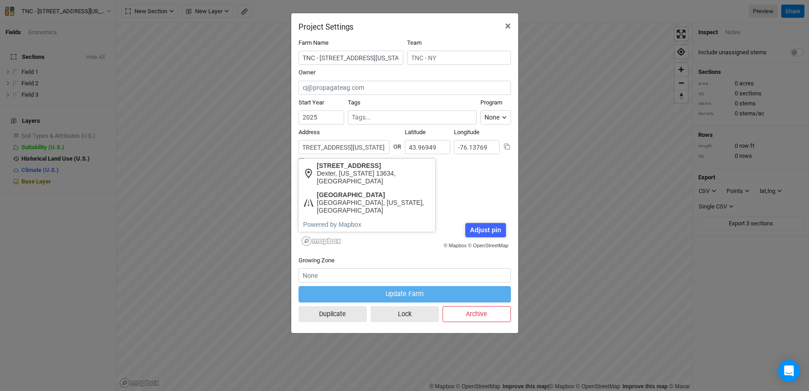  What do you see at coordinates (307, 72) in the screenshot?
I see `label: Owner` at bounding box center [307, 72].